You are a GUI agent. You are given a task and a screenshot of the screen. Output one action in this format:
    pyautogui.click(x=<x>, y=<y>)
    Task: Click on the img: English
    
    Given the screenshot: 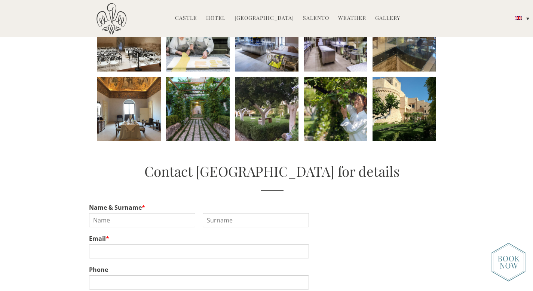 What is the action you would take?
    pyautogui.click(x=519, y=18)
    